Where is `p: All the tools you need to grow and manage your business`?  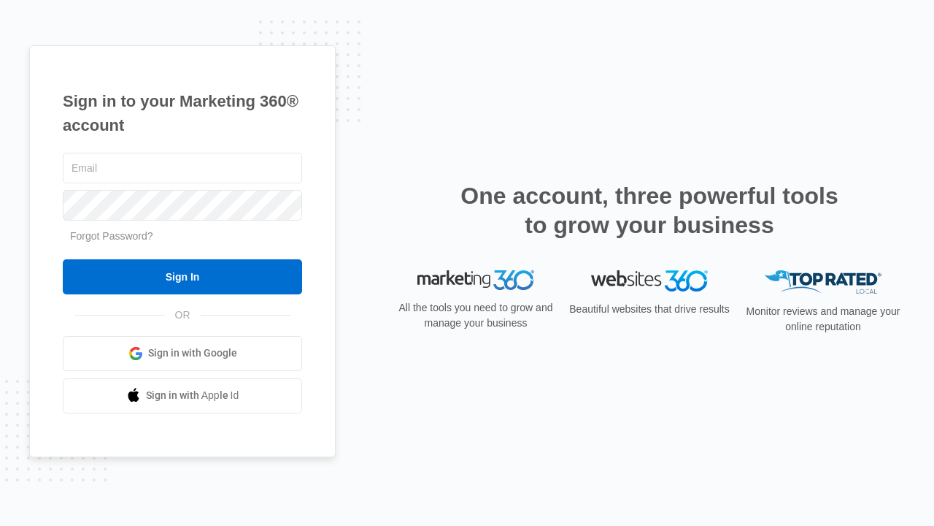 p: All the tools you need to grow and manage your business is located at coordinates (476, 315).